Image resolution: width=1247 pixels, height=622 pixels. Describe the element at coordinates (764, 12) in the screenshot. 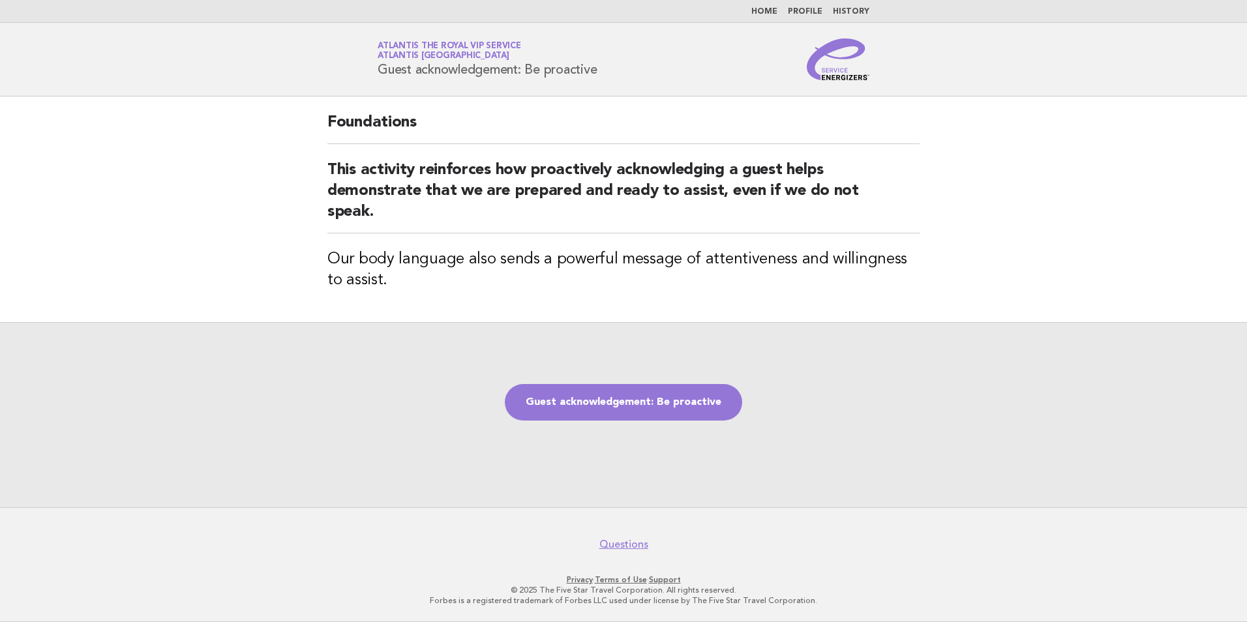

I see `a: Home` at that location.